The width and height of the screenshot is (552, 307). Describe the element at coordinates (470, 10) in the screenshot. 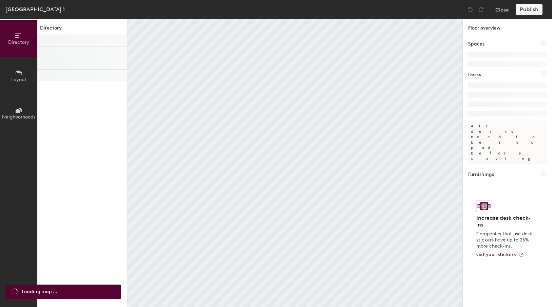

I see `img: Undo` at that location.